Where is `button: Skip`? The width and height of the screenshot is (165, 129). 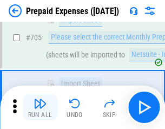 button: Skip is located at coordinates (109, 107).